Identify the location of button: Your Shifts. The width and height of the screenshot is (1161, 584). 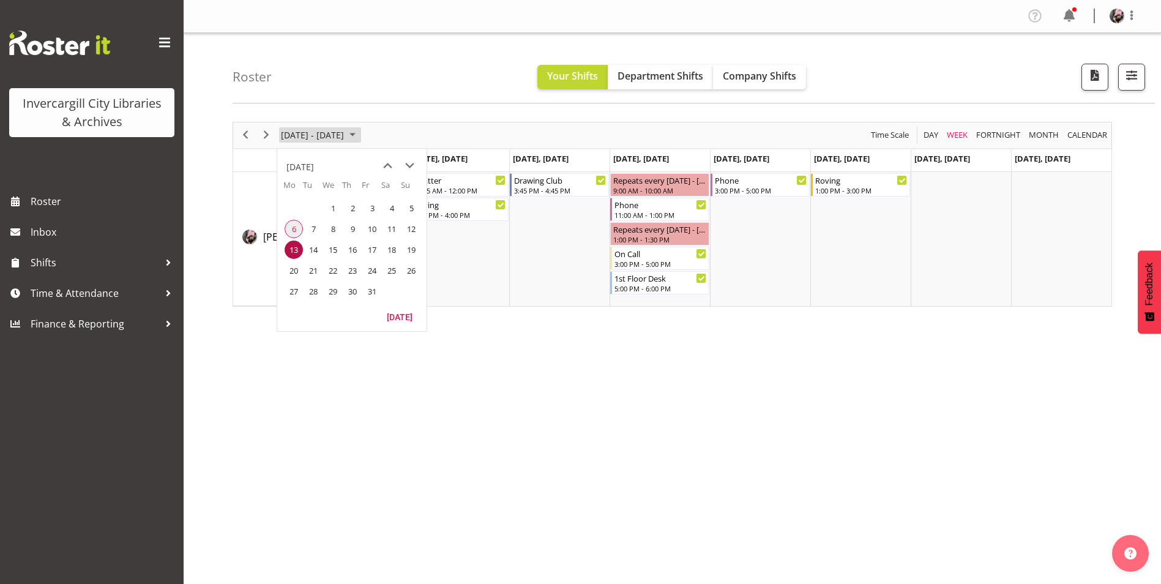
(572, 77).